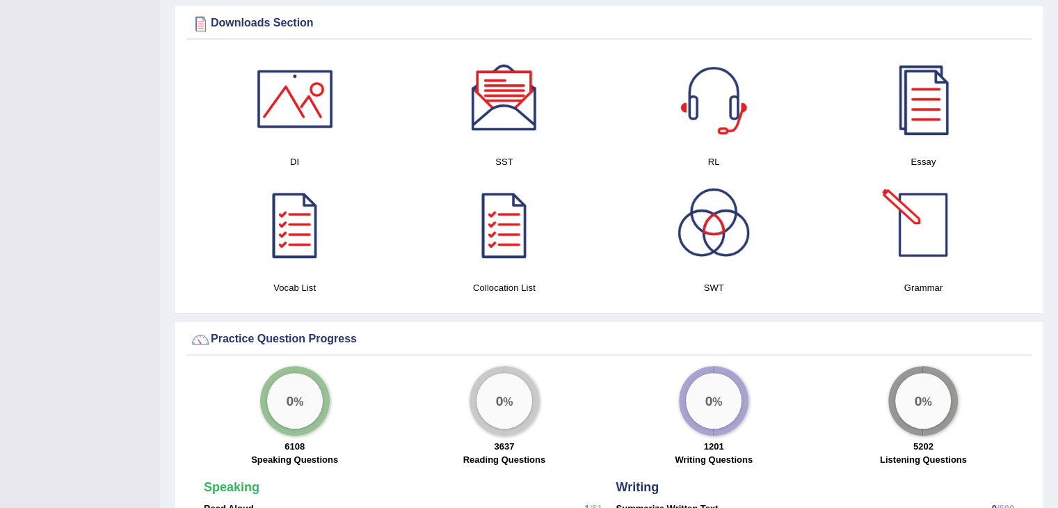 This screenshot has width=1058, height=508. I want to click on h4: DI, so click(294, 161).